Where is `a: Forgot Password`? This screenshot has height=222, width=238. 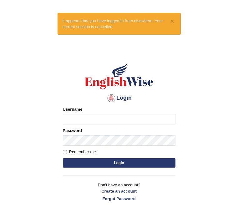
a: Forgot Password is located at coordinates (119, 199).